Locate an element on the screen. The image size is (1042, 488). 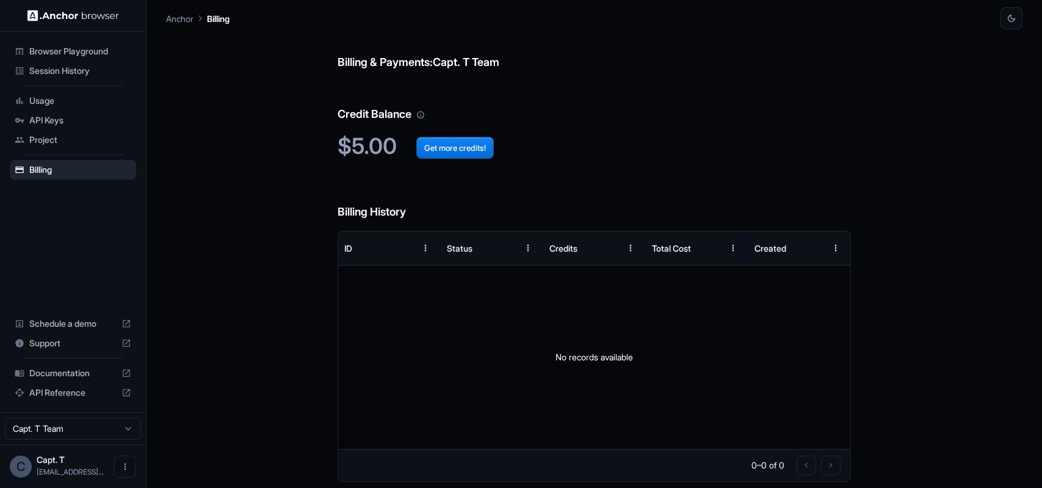
div: Billing is located at coordinates (73, 170).